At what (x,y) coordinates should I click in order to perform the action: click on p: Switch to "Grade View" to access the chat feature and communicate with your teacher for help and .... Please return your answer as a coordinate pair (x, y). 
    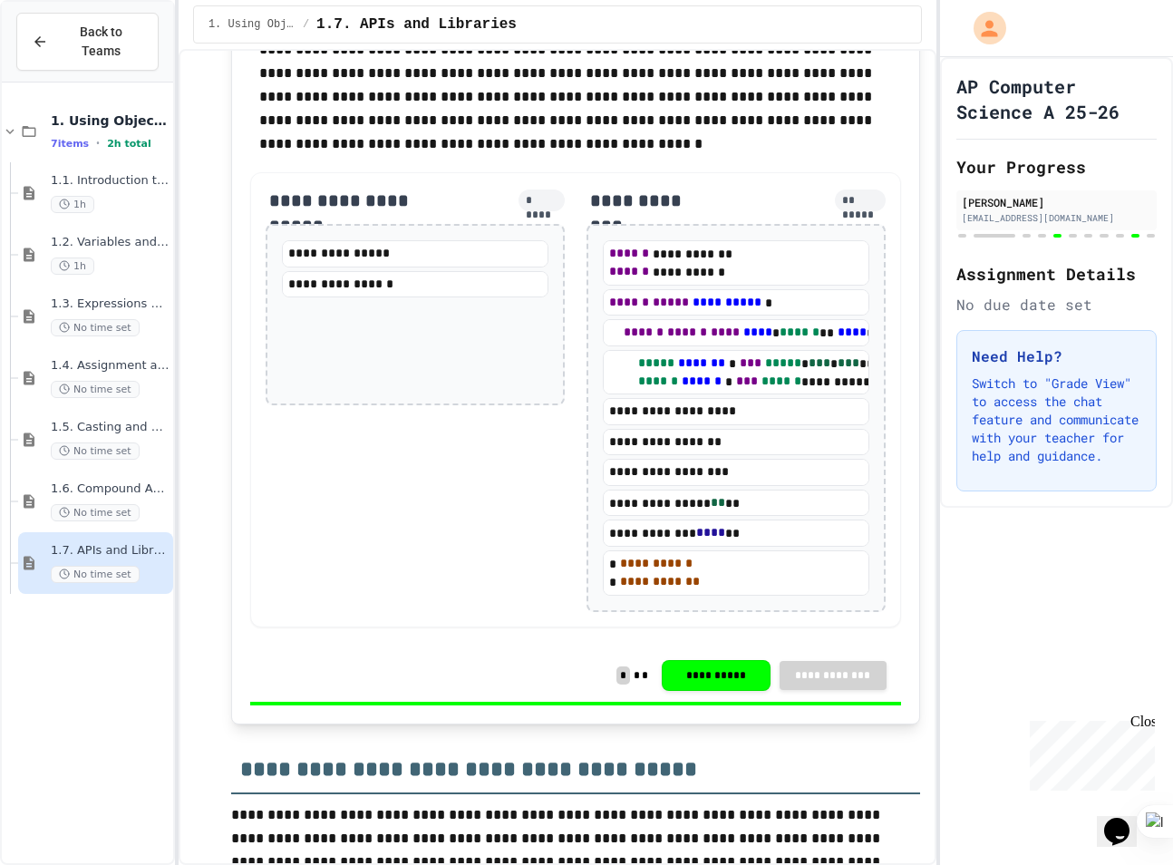
    Looking at the image, I should click on (1056, 420).